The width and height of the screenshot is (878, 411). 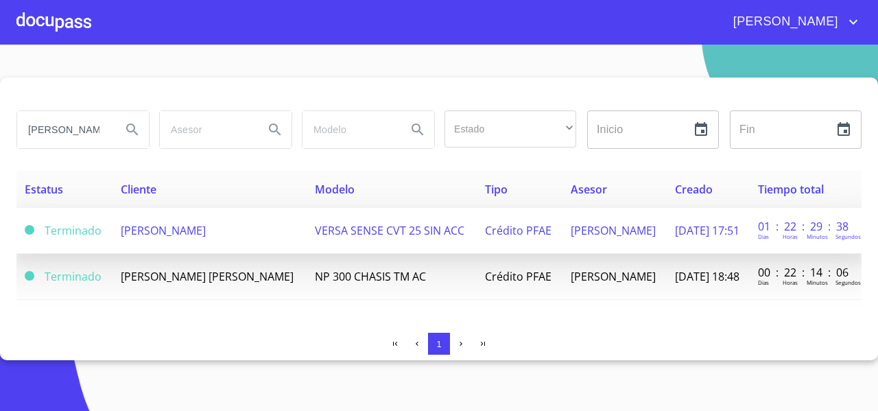 I want to click on span: Modelo, so click(x=335, y=189).